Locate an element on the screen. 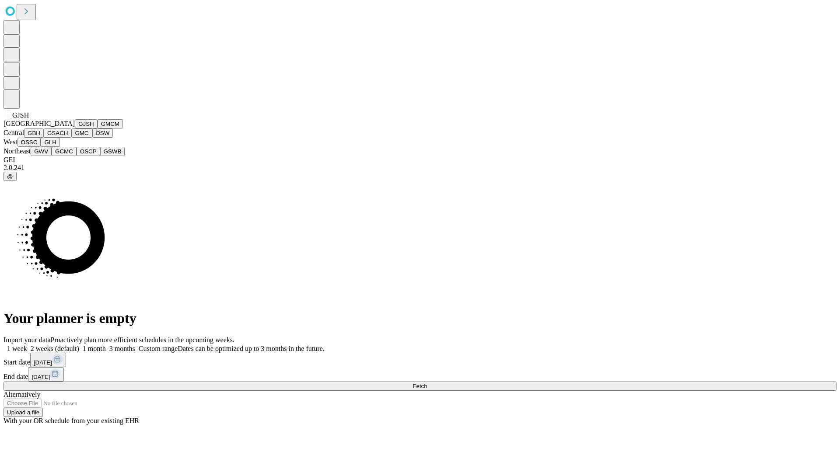 Image resolution: width=840 pixels, height=472 pixels. button: GLH is located at coordinates (50, 142).